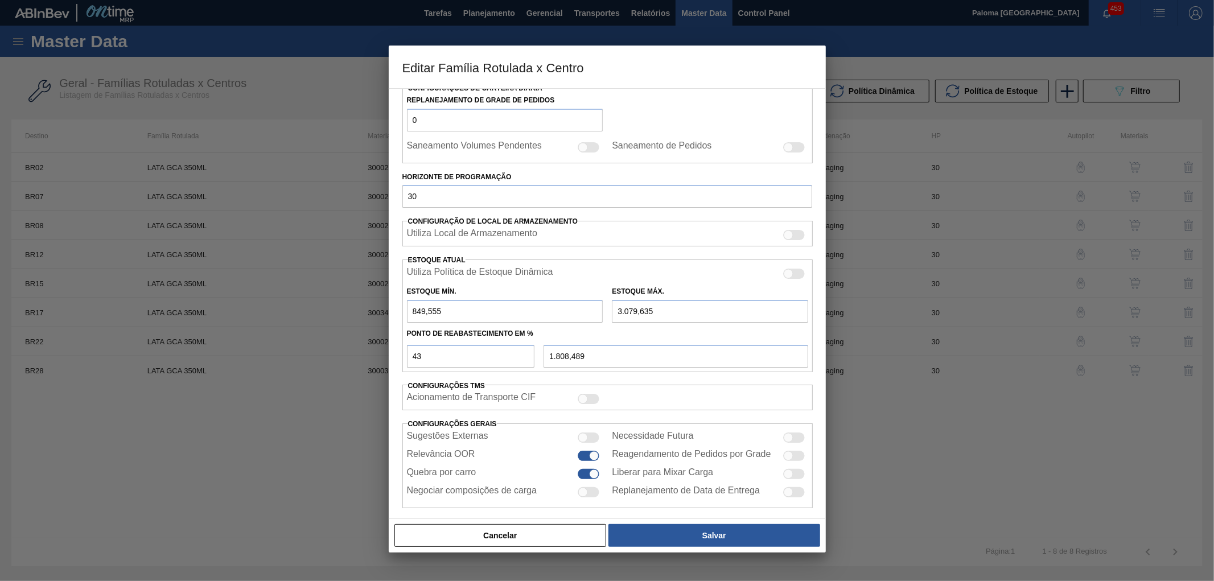 The height and width of the screenshot is (581, 1214). I want to click on span: Configurações Gerais, so click(452, 424).